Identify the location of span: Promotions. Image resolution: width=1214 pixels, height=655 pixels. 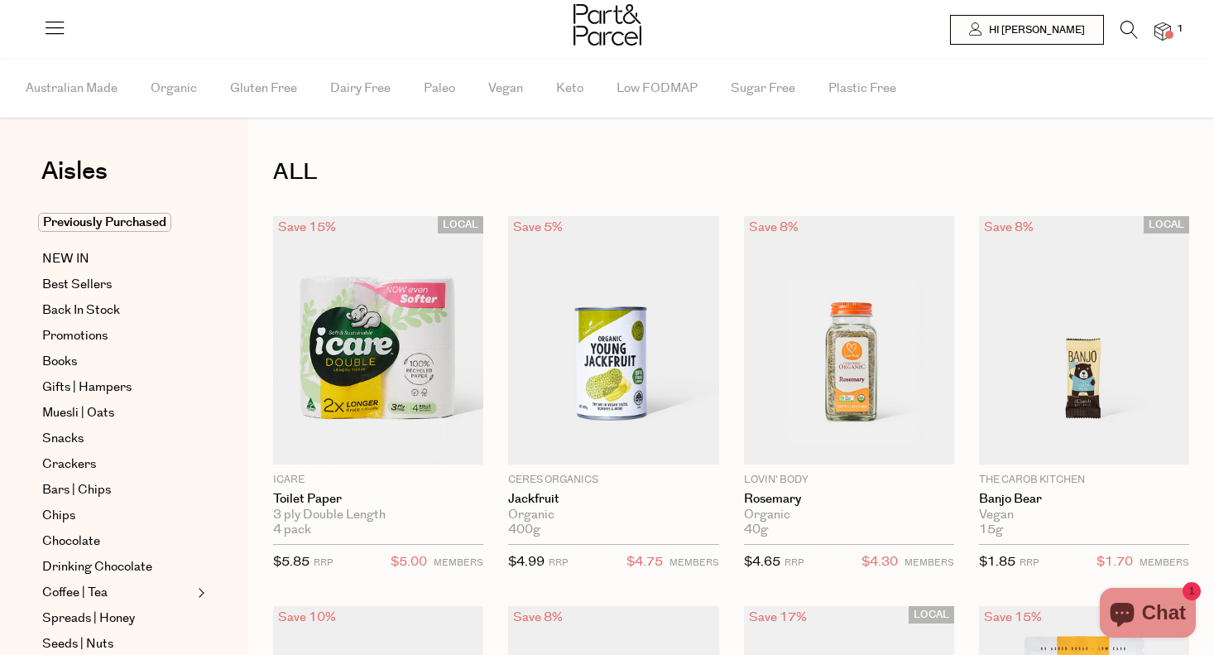
(74, 336).